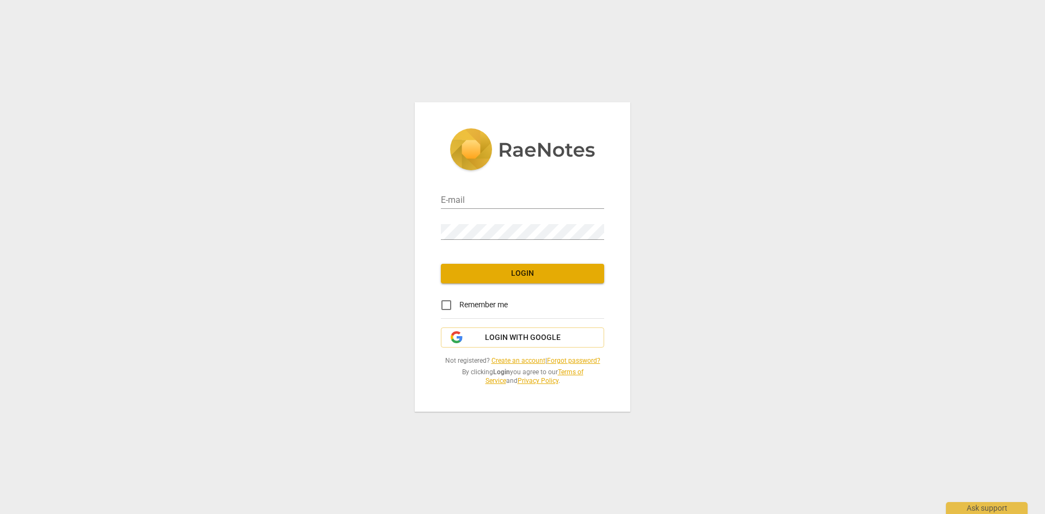 The width and height of the screenshot is (1045, 514). I want to click on span: Login with Google, so click(522, 338).